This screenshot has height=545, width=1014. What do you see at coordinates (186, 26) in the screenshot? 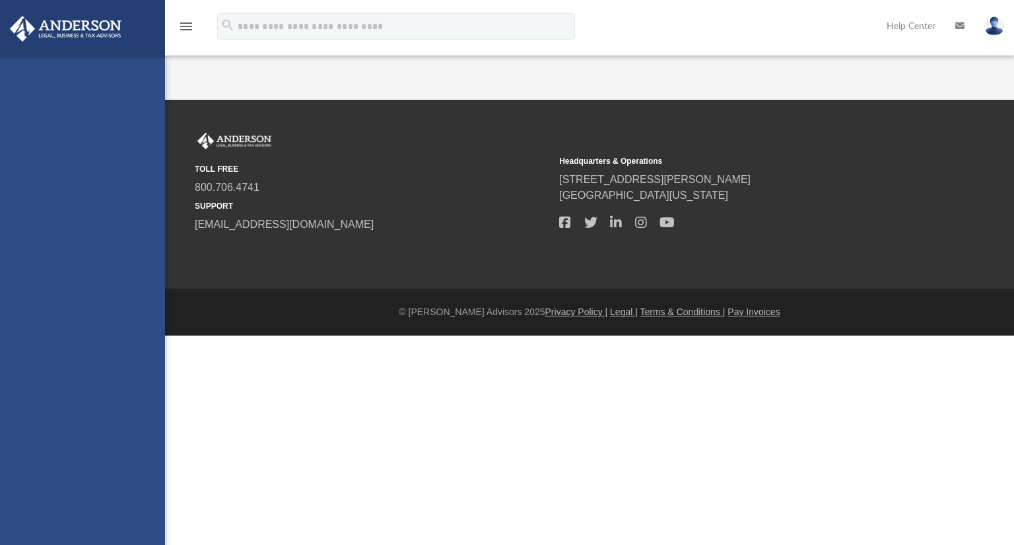
I see `i: menu` at bounding box center [186, 26].